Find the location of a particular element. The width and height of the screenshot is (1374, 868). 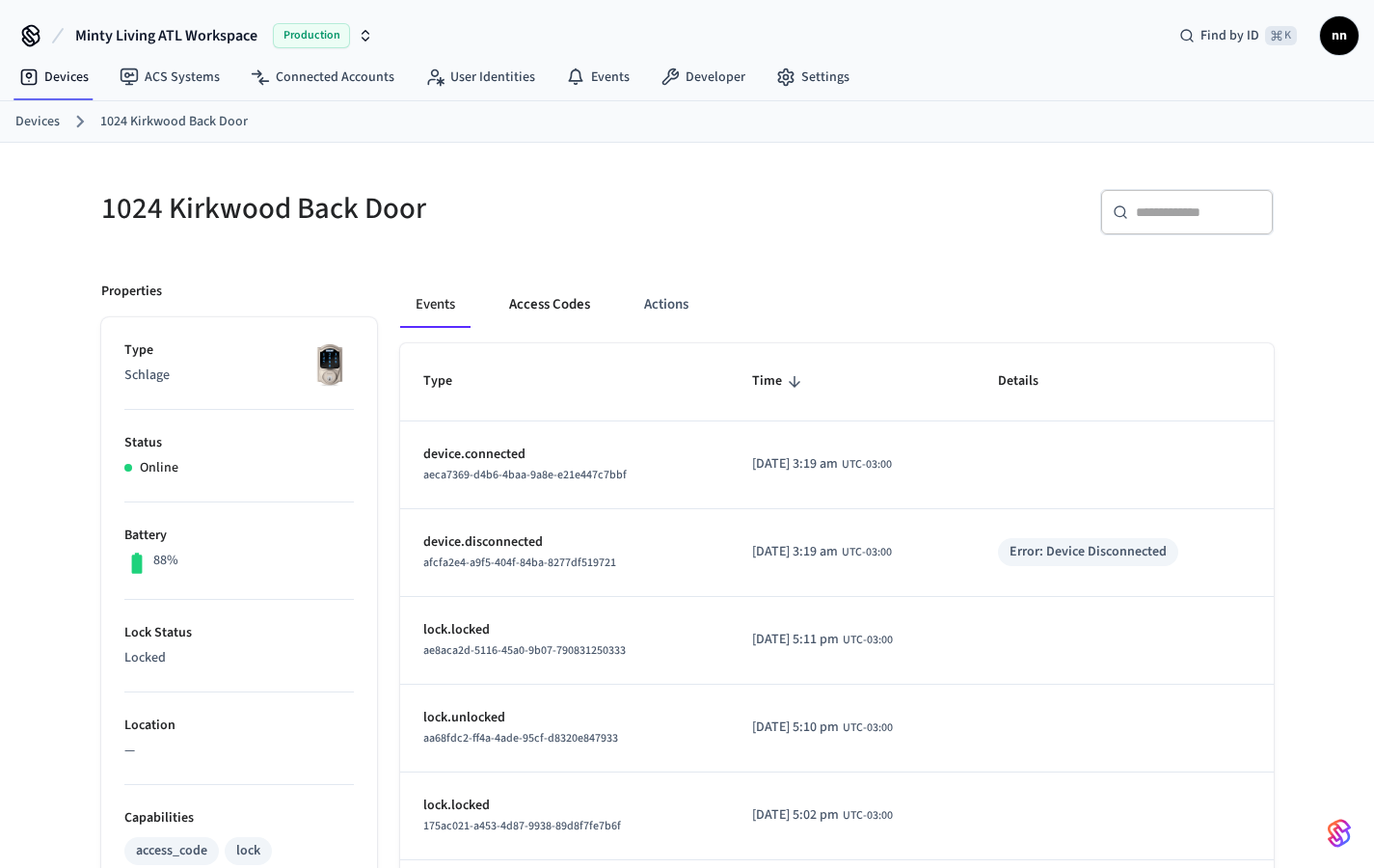

span: nn is located at coordinates (1339, 36).